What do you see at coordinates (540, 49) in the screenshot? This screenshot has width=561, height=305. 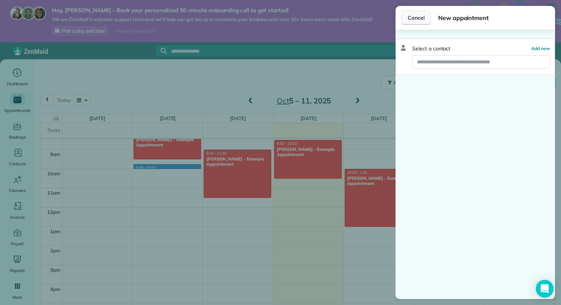 I see `button: Add new` at bounding box center [540, 49].